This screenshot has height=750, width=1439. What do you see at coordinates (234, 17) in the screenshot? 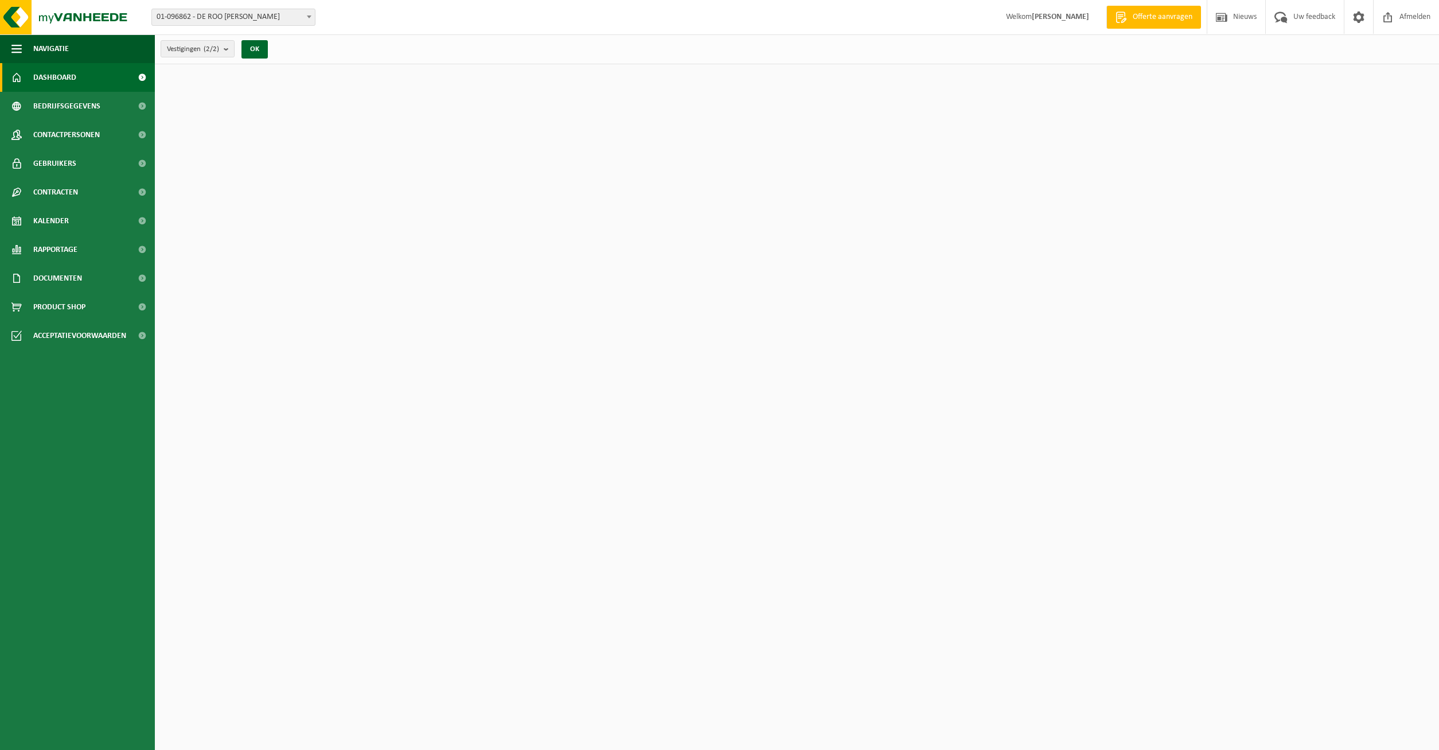
I see `span: 01-096862 - DE ROO MATTHIAS - WAARDAMME` at bounding box center [234, 17].